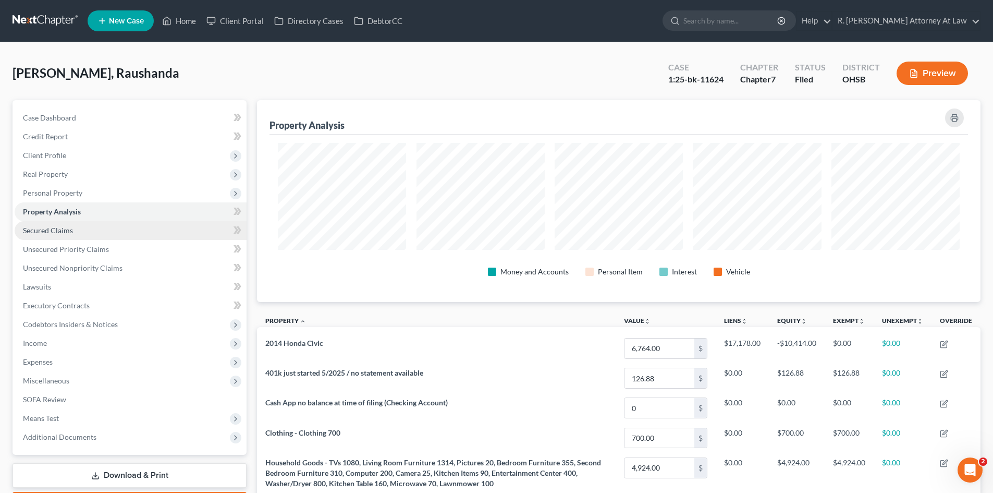  I want to click on a: Executory Contracts, so click(130, 305).